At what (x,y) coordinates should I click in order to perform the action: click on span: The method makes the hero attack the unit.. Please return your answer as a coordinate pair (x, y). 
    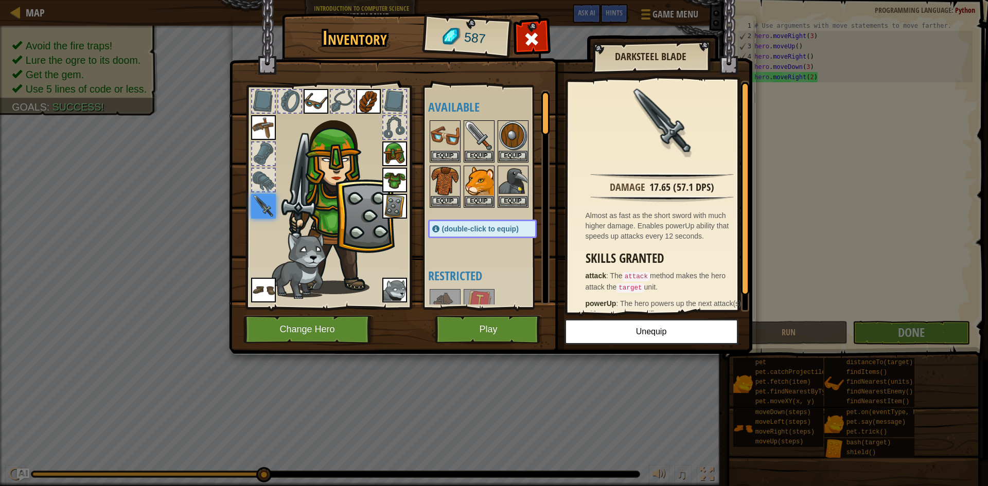
    Looking at the image, I should click on (655, 281).